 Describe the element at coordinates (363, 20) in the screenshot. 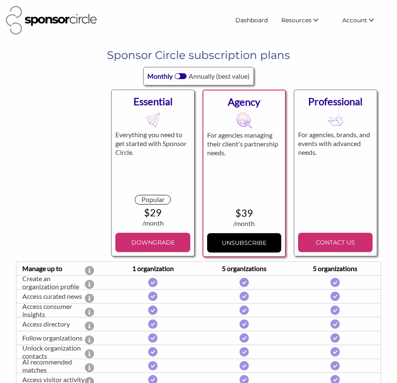

I see `li: Account` at that location.